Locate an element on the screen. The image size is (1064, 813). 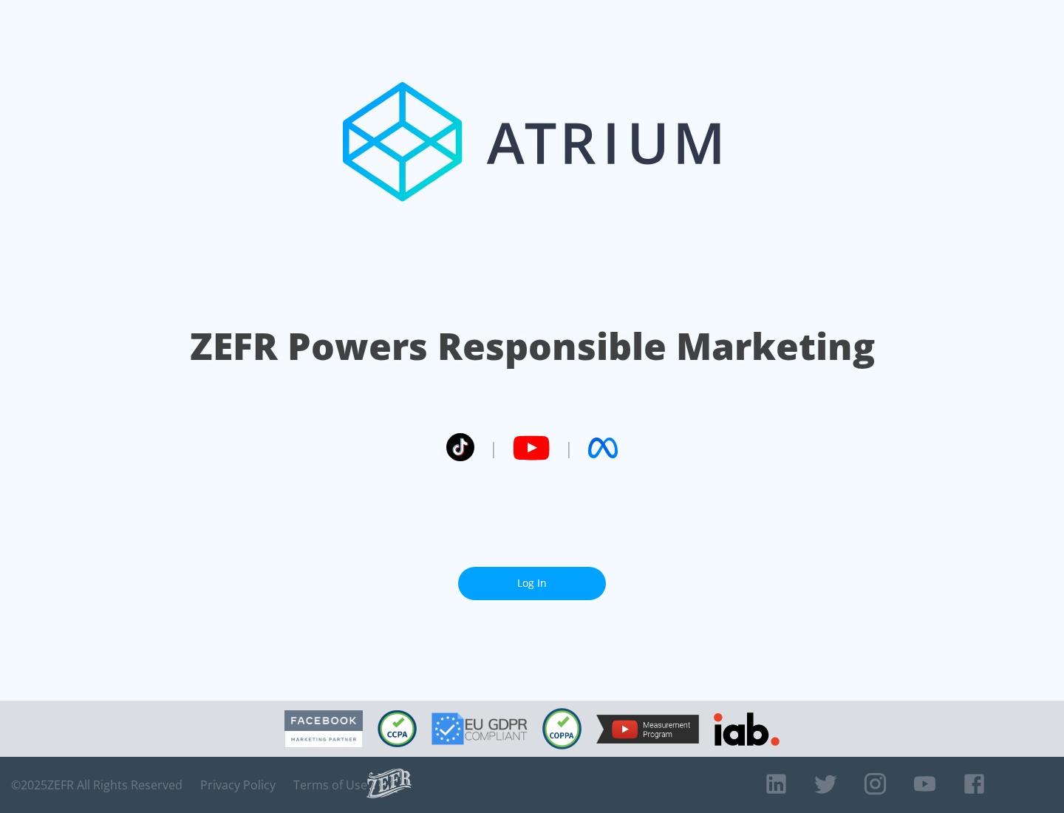
img: IAB is located at coordinates (746, 729).